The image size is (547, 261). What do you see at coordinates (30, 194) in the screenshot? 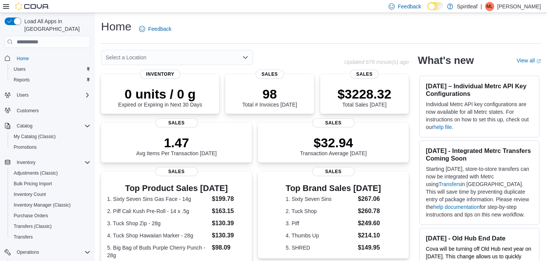
I see `a: Inventory Count` at bounding box center [30, 194].